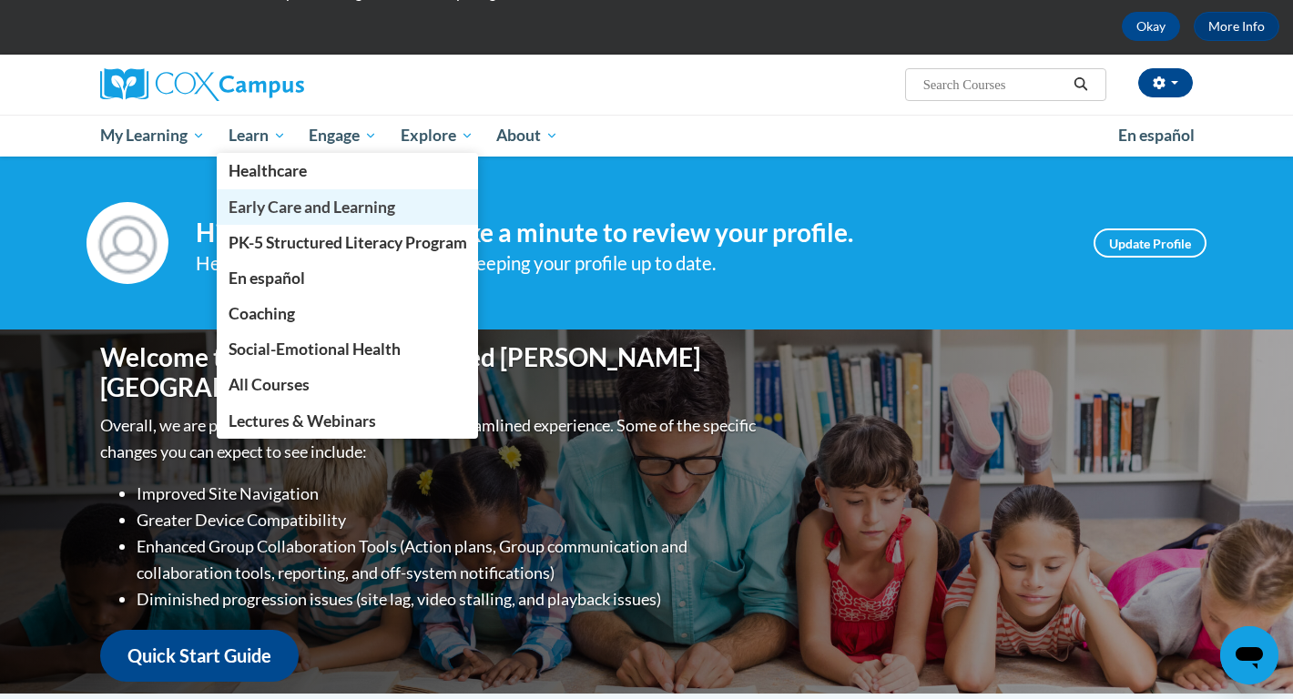  Describe the element at coordinates (994, 85) in the screenshot. I see `input: Search Courses` at that location.